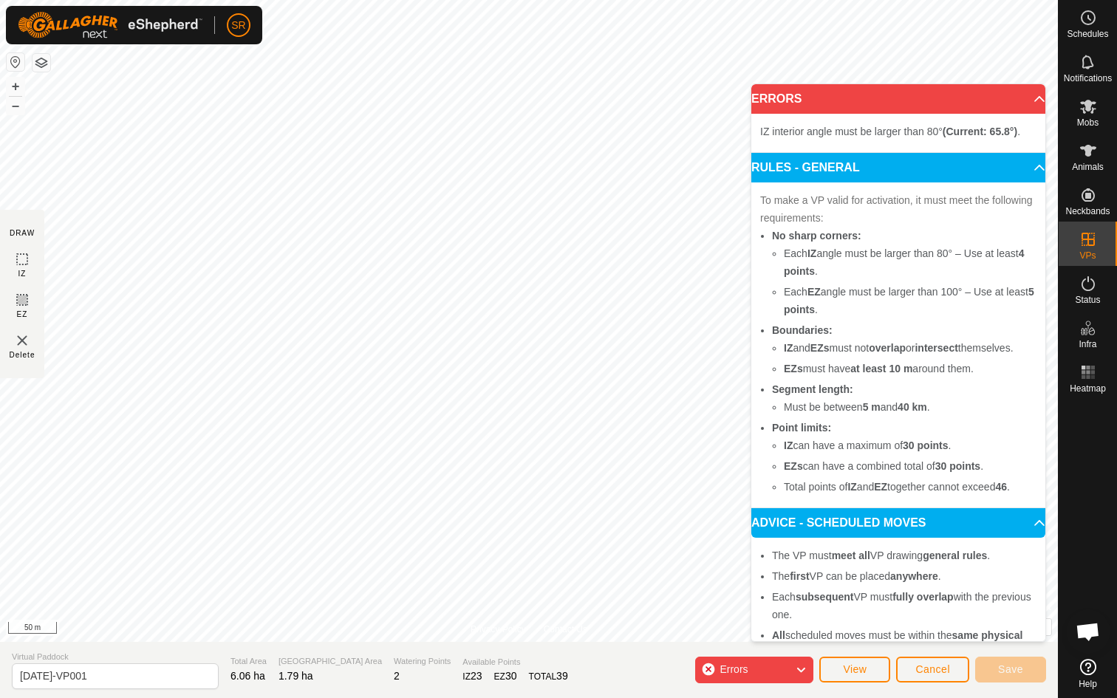  I want to click on span: Virtual Paddock, so click(115, 657).